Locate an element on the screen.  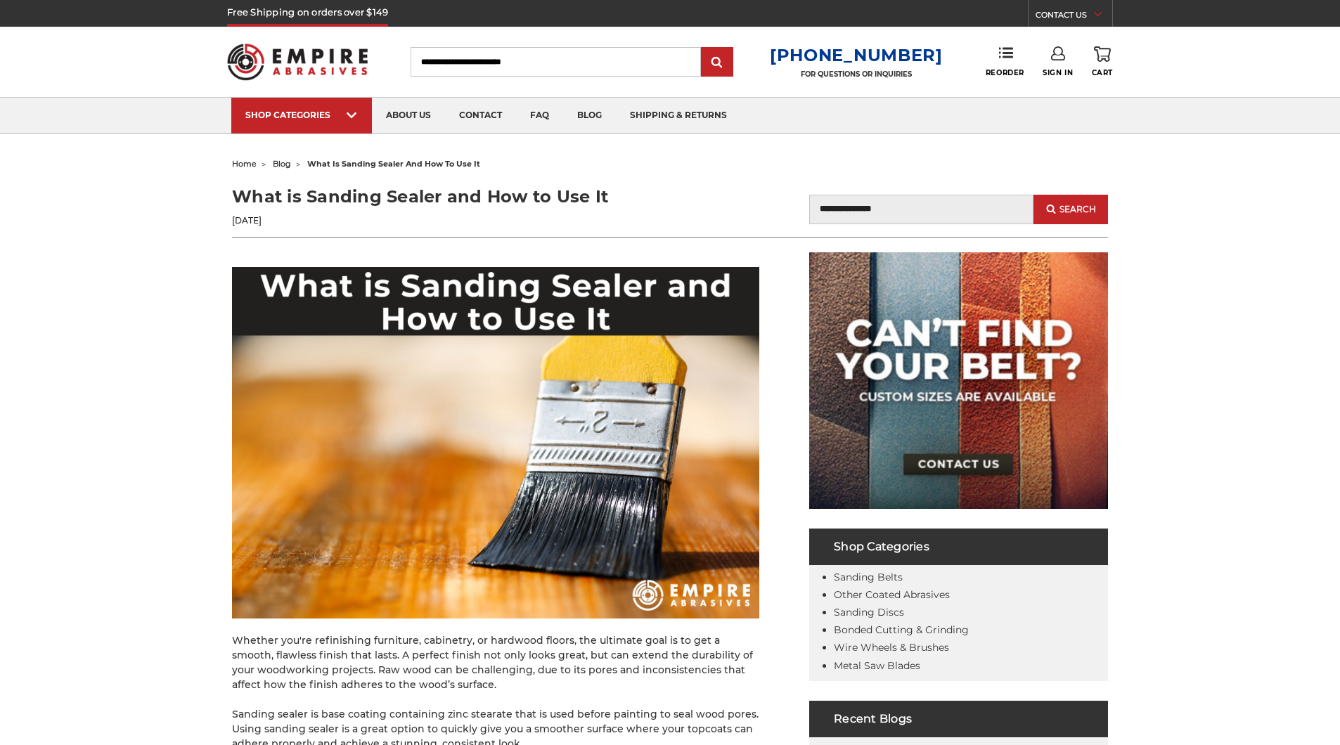
img: 2" paintbrush applying sanding sealer to a wood surface. Blog post header image that says "what i... is located at coordinates (496, 443).